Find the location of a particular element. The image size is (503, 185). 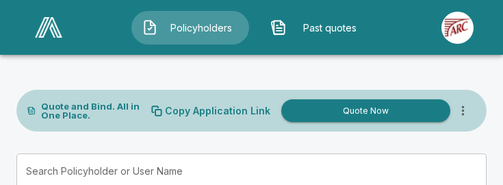

button: Past quotes IconPast quotes is located at coordinates (319, 27).